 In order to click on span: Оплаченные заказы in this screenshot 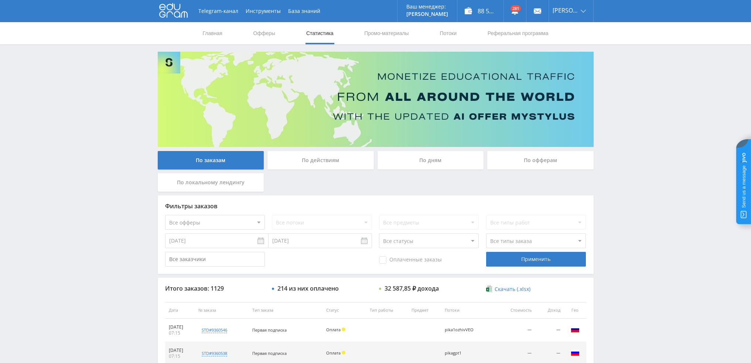, I will do `click(411, 260)`.